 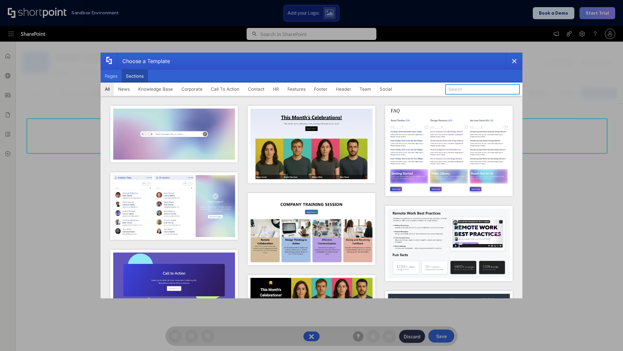 What do you see at coordinates (366, 89) in the screenshot?
I see `button: Team` at bounding box center [366, 89].